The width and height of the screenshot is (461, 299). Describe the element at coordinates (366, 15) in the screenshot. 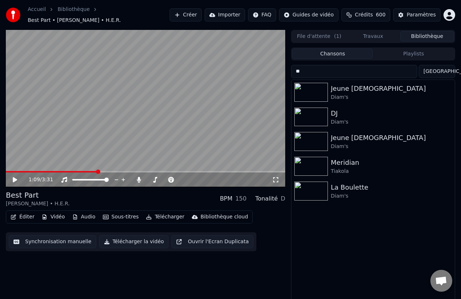

I see `button: Crédits600` at that location.